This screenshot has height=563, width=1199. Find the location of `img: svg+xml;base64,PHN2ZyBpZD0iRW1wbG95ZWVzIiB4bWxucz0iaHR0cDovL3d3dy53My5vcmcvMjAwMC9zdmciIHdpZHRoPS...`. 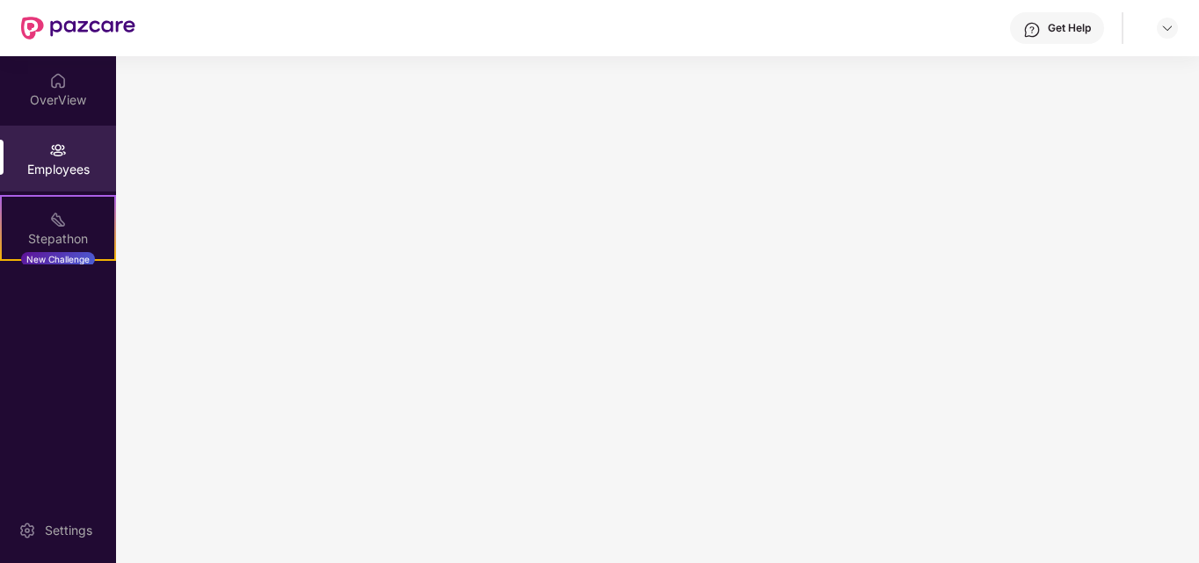

img: svg+xml;base64,PHN2ZyBpZD0iRW1wbG95ZWVzIiB4bWxucz0iaHR0cDovL3d3dy53My5vcmcvMjAwMC9zdmciIHdpZHRoPS... is located at coordinates (58, 150).